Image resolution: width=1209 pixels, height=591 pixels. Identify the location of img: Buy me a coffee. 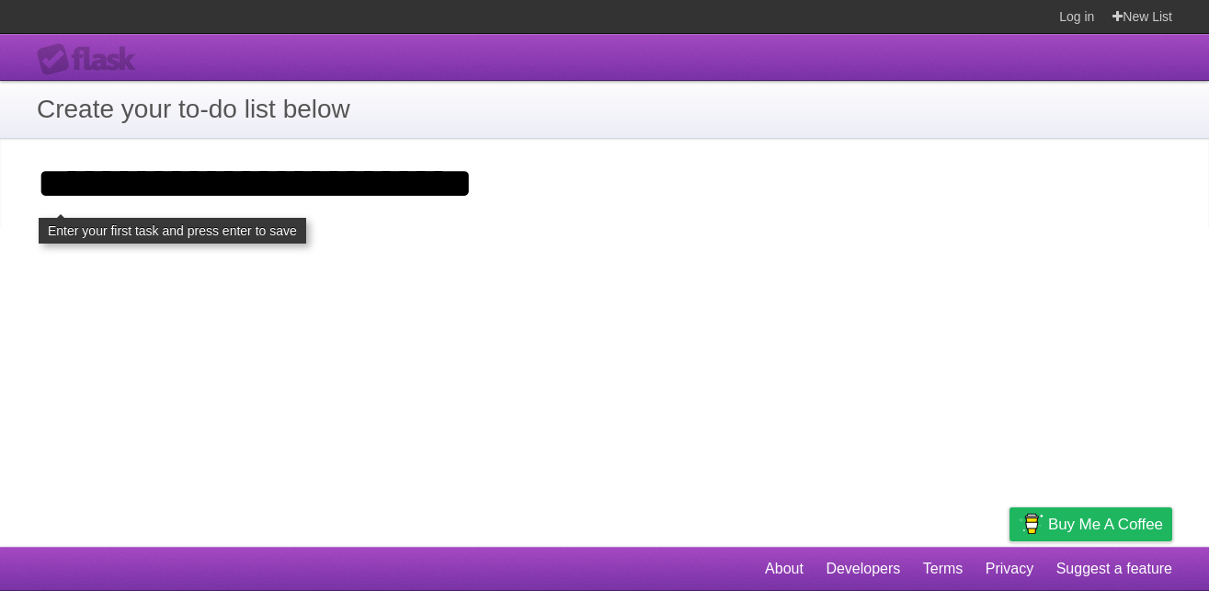
(1030, 524).